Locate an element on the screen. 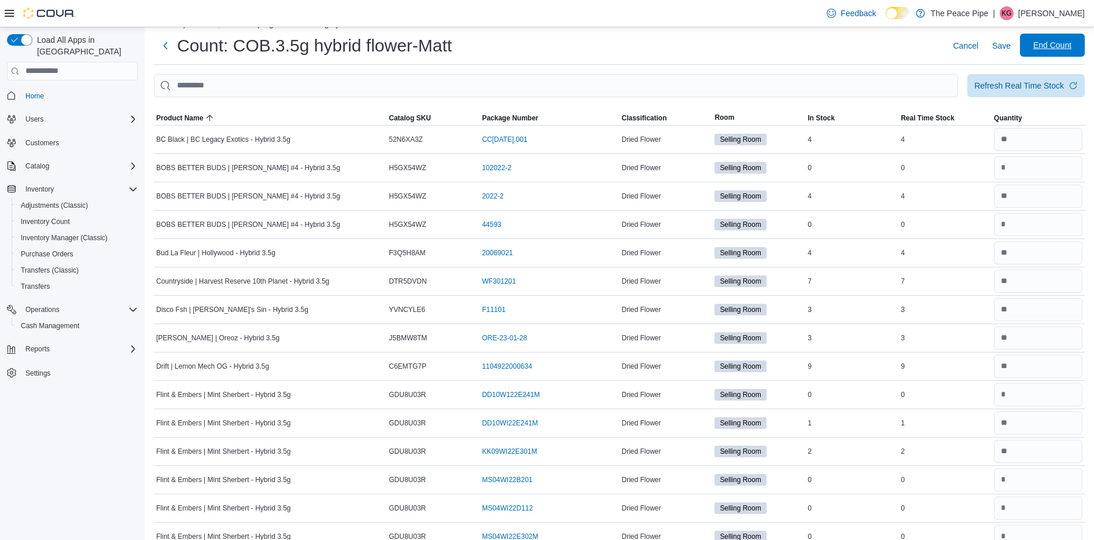  span: C6EMTG7P is located at coordinates (407, 366).